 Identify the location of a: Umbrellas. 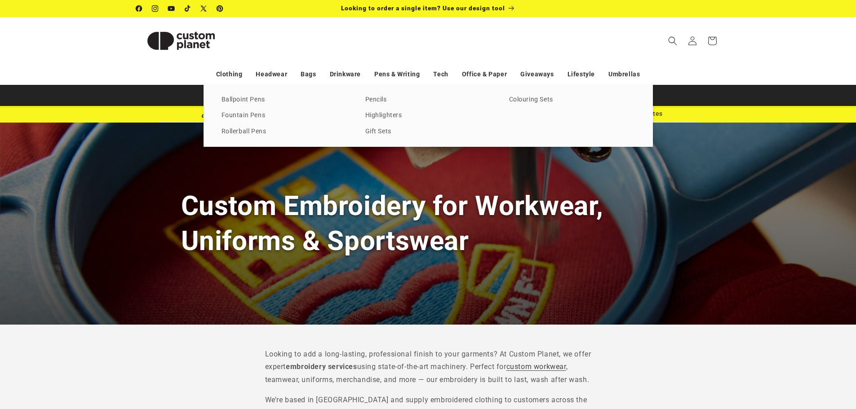
(624, 74).